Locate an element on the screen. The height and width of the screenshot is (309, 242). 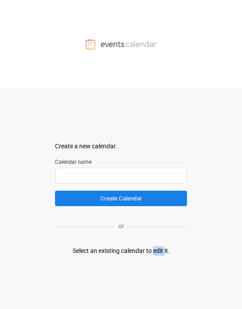
img: Events Calendar is located at coordinates (121, 44).